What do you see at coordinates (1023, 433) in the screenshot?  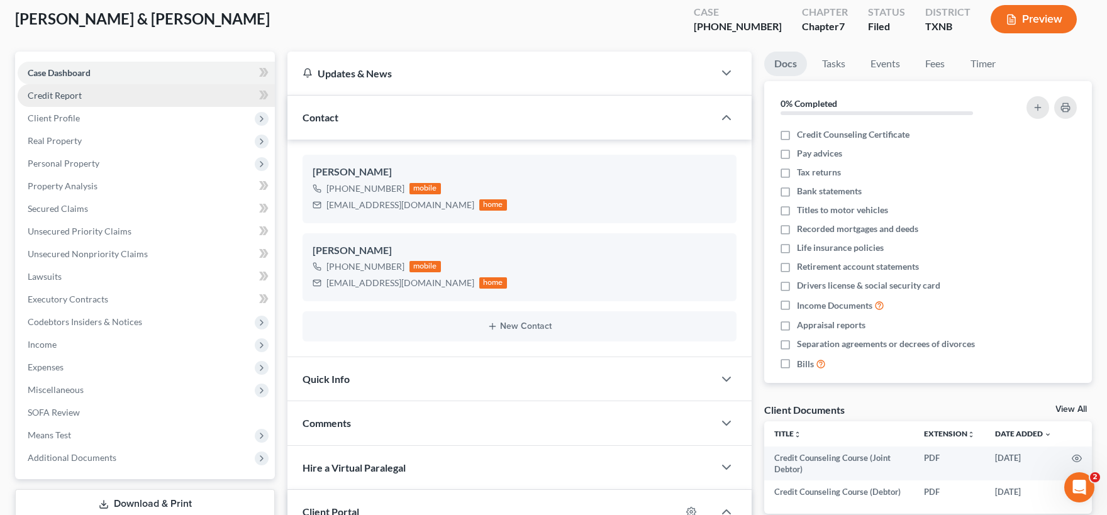 I see `a: Date Added expand_more` at bounding box center [1023, 433].